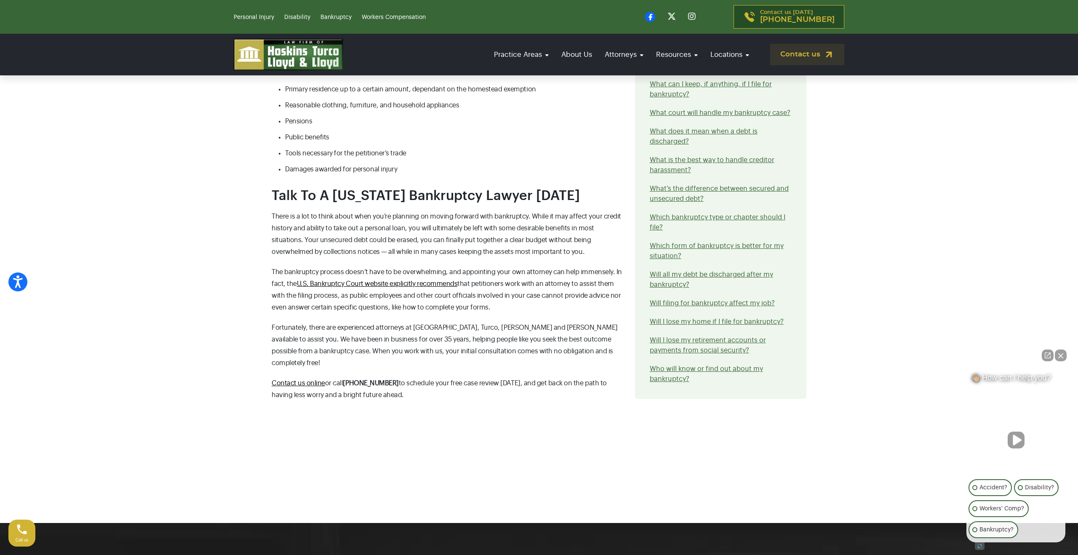  I want to click on a: Attorneys, so click(624, 54).